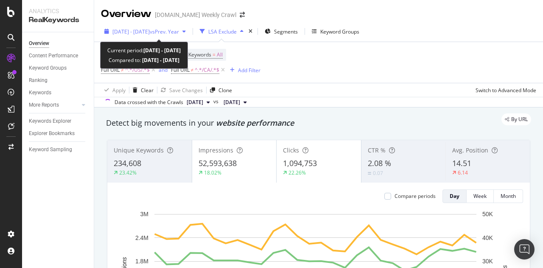  What do you see at coordinates (195, 102) in the screenshot?
I see `span: 2025 Apr. 3rd` at bounding box center [195, 102].